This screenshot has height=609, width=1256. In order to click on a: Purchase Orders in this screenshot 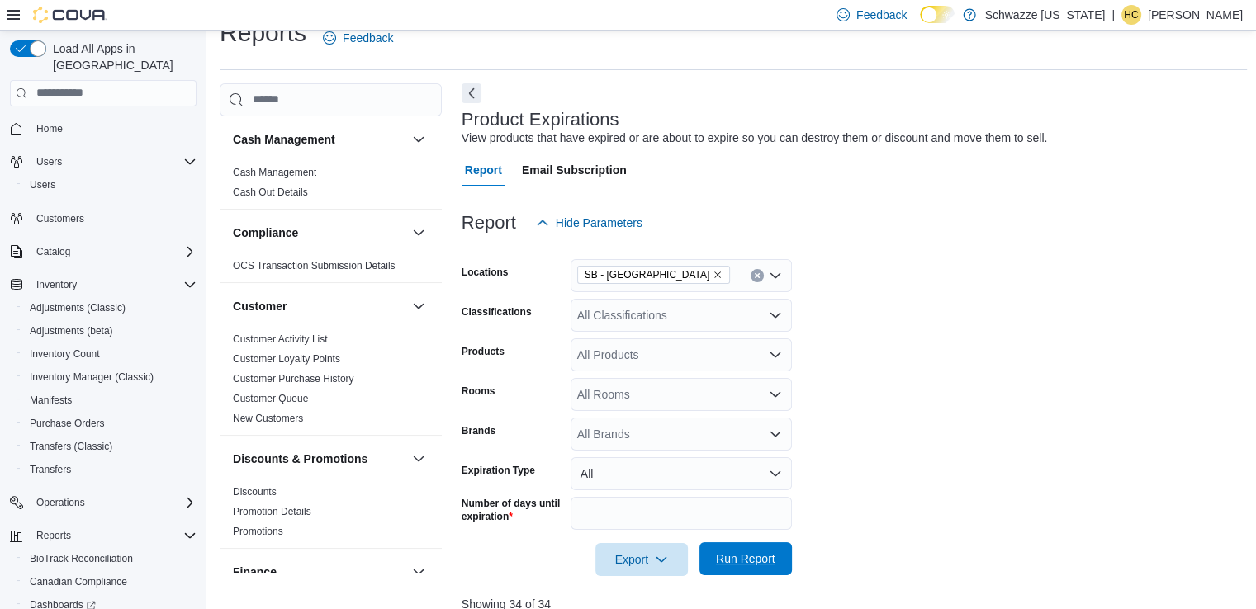, I will do `click(67, 424)`.